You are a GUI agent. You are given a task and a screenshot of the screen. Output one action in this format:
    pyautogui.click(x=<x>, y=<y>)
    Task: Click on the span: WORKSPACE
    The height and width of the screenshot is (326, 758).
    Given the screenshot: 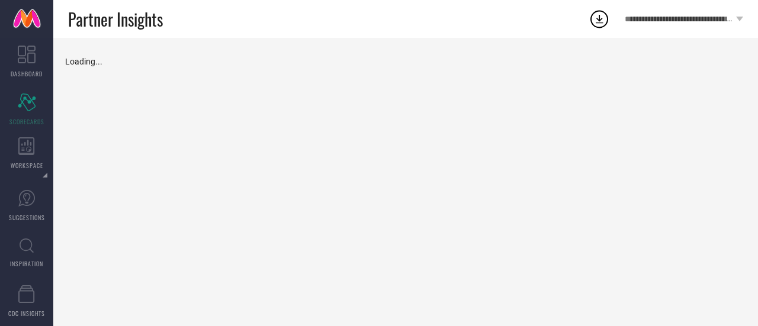 What is the action you would take?
    pyautogui.click(x=27, y=165)
    